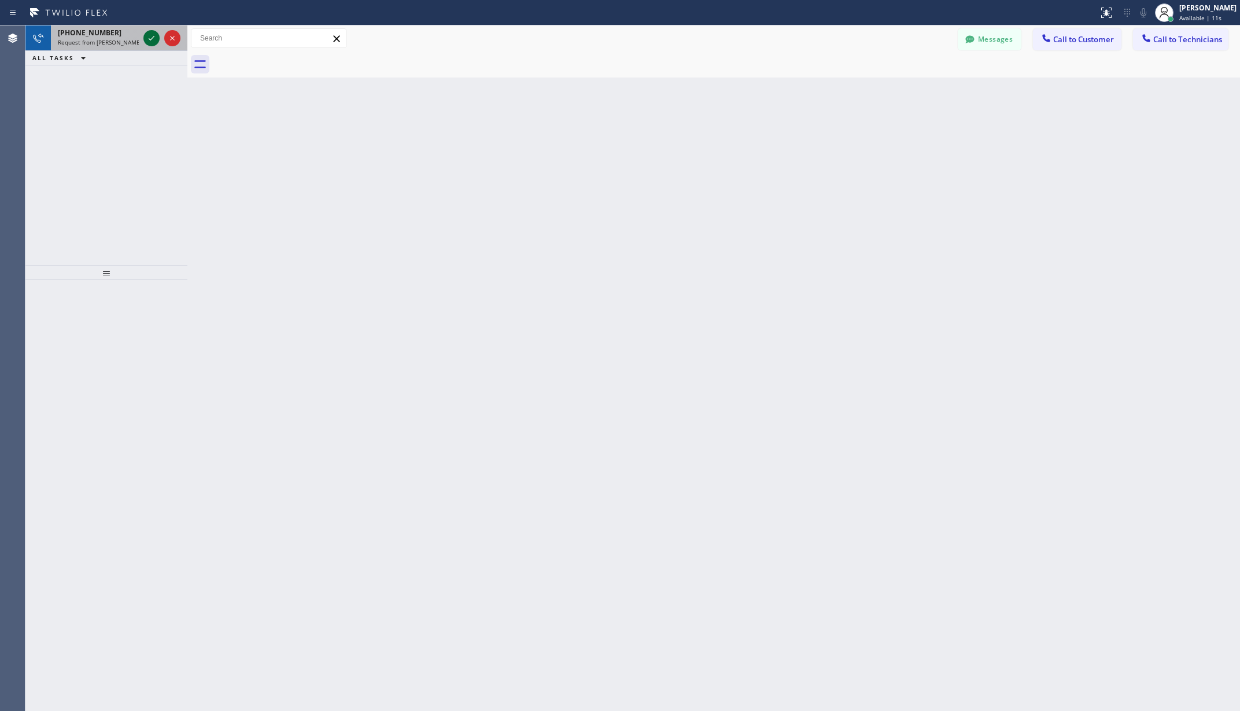 This screenshot has width=1240, height=711. What do you see at coordinates (1201, 18) in the screenshot?
I see `span: Available | 11s` at bounding box center [1201, 18].